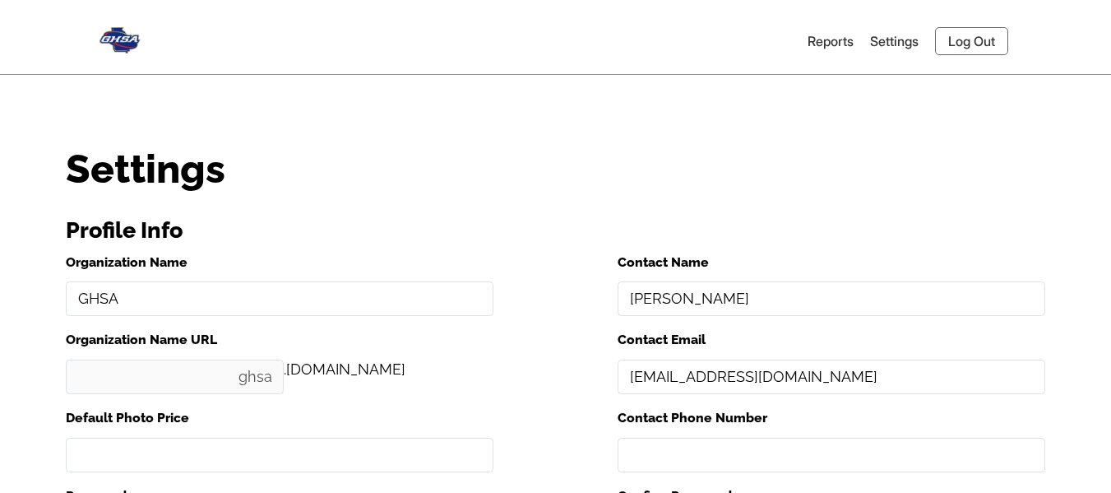 Image resolution: width=1111 pixels, height=493 pixels. I want to click on a: Reports, so click(830, 41).